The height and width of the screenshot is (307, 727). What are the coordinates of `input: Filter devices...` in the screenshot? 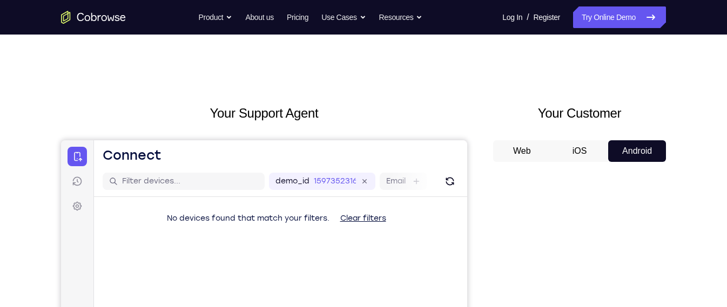 It's located at (129, 41).